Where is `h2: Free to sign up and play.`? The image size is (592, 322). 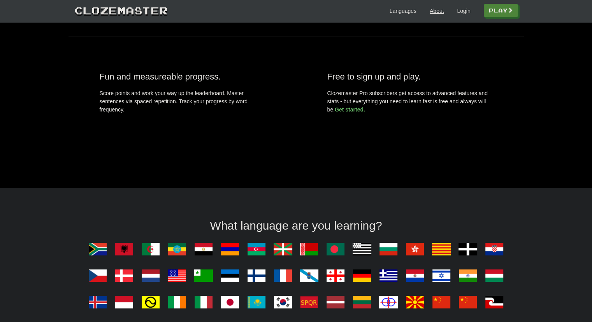 h2: Free to sign up and play. is located at coordinates (410, 76).